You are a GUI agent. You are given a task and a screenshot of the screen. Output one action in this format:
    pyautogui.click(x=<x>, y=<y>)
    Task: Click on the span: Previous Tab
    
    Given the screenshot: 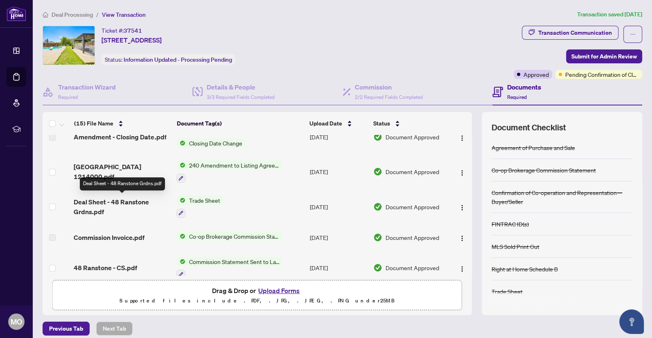 What is the action you would take?
    pyautogui.click(x=66, y=329)
    